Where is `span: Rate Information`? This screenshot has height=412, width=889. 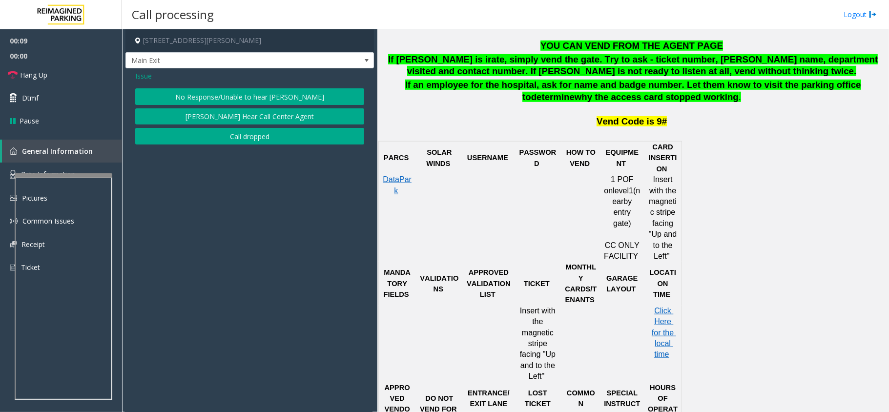
span: Rate Information is located at coordinates (48, 174).